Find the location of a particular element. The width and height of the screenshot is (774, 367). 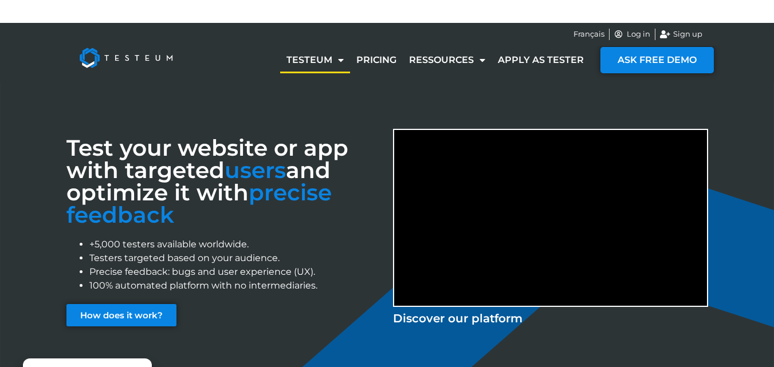

li: +5,000 testers available worldwide. is located at coordinates (236, 245).